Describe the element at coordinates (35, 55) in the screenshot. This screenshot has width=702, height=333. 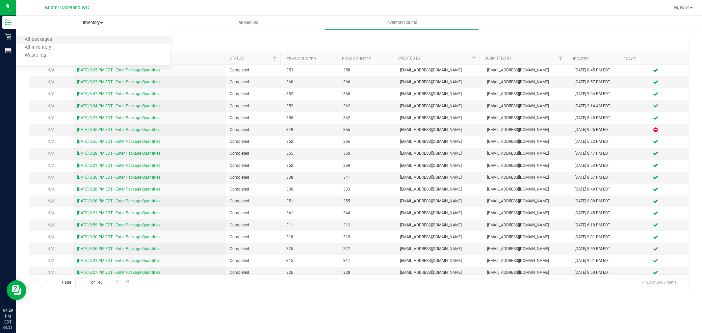
I see `span: Waste log` at that location.